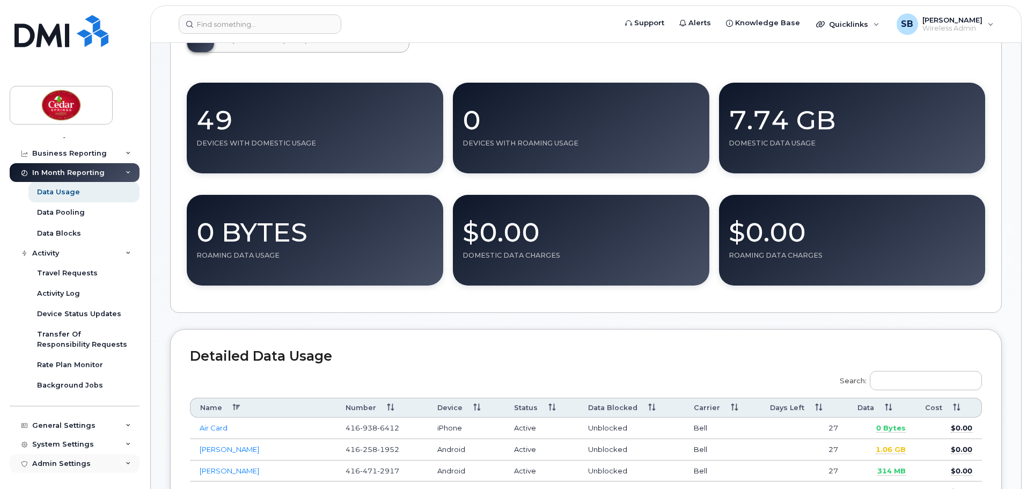 Image resolution: width=1027 pixels, height=489 pixels. Describe the element at coordinates (852, 115) in the screenshot. I see `div: 7.74 GB` at that location.